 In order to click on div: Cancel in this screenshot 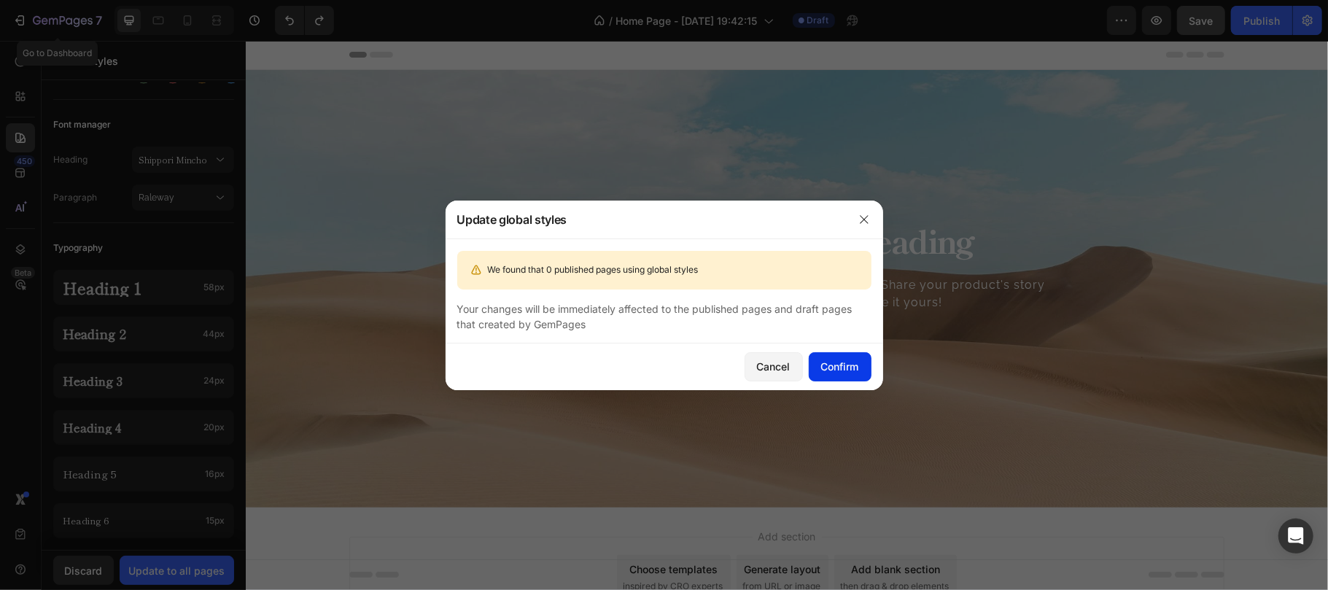, I will do `click(774, 366)`.